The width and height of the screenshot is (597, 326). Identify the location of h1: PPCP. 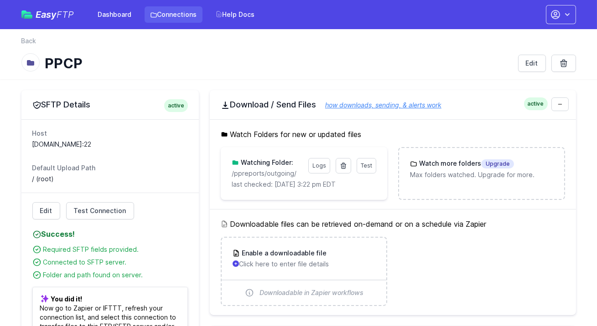
(278, 63).